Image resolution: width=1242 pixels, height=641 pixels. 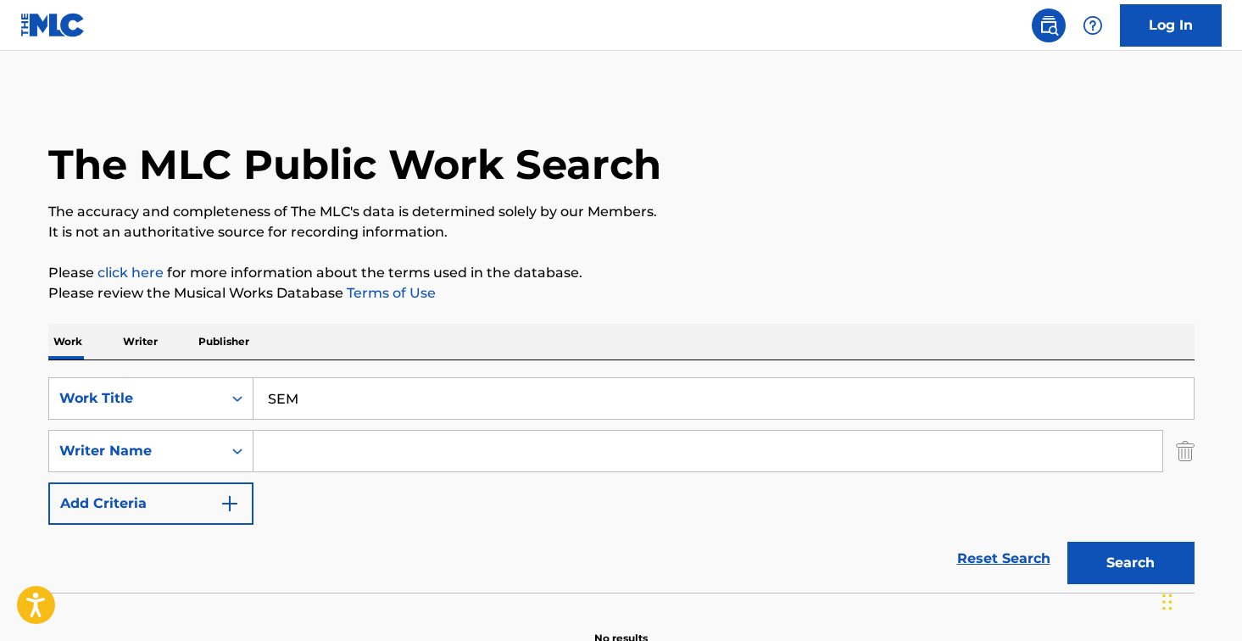 What do you see at coordinates (1049, 25) in the screenshot?
I see `a: Public Search` at bounding box center [1049, 25].